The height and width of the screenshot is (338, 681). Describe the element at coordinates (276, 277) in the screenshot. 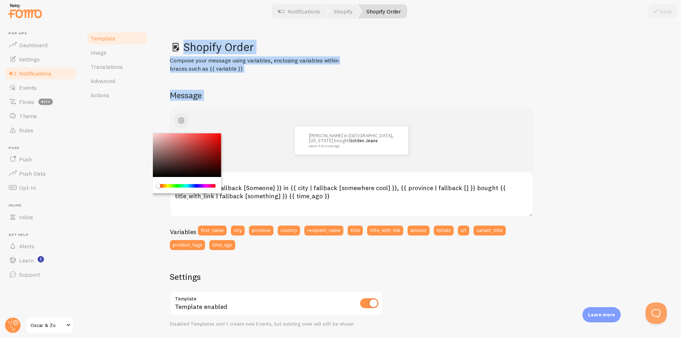

I see `h2: Settings` at that location.